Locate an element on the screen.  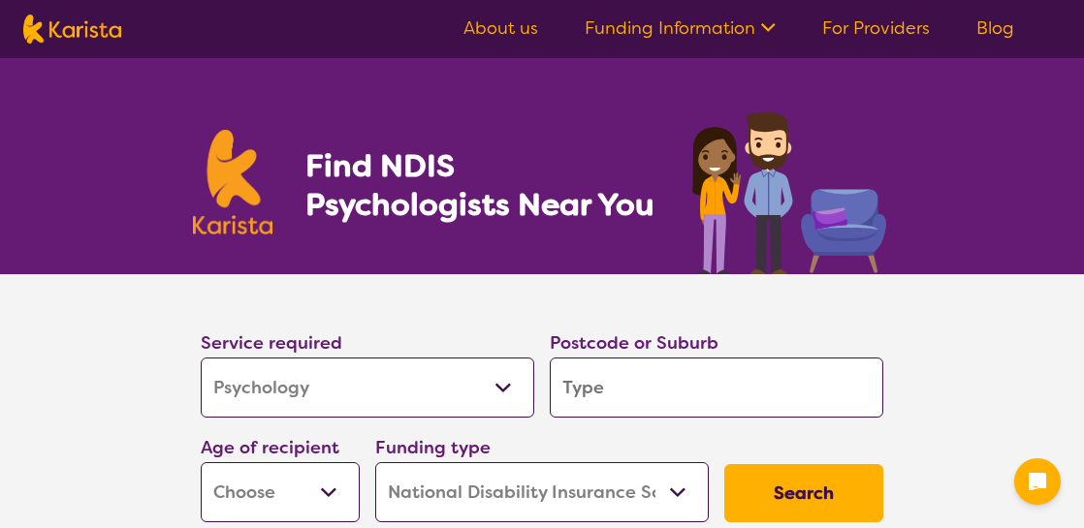
a: Blog is located at coordinates (995, 28).